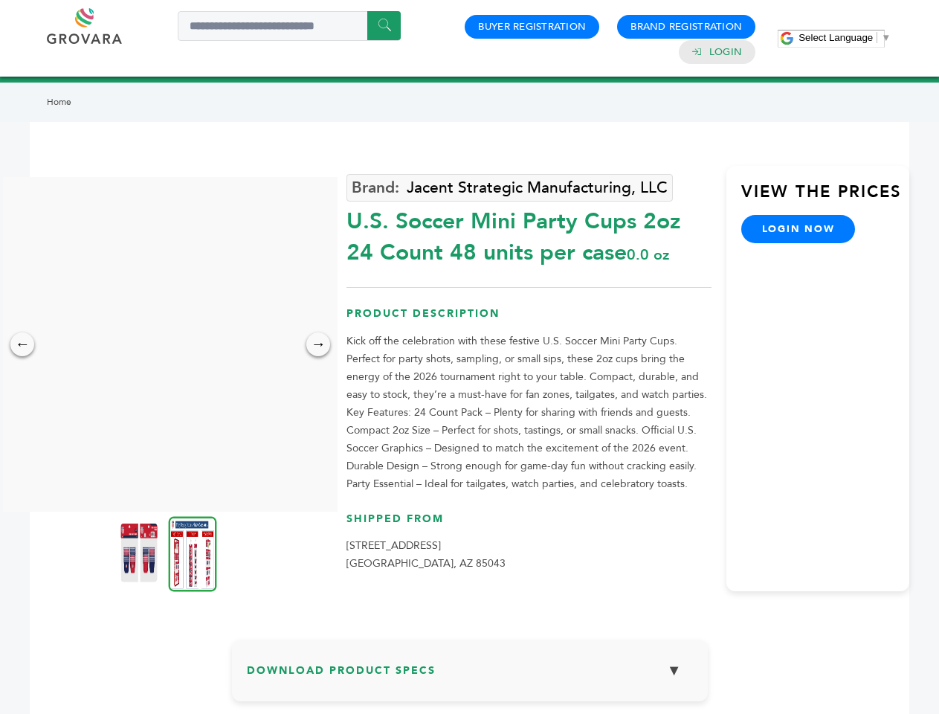  What do you see at coordinates (59, 102) in the screenshot?
I see `a: Home` at bounding box center [59, 102].